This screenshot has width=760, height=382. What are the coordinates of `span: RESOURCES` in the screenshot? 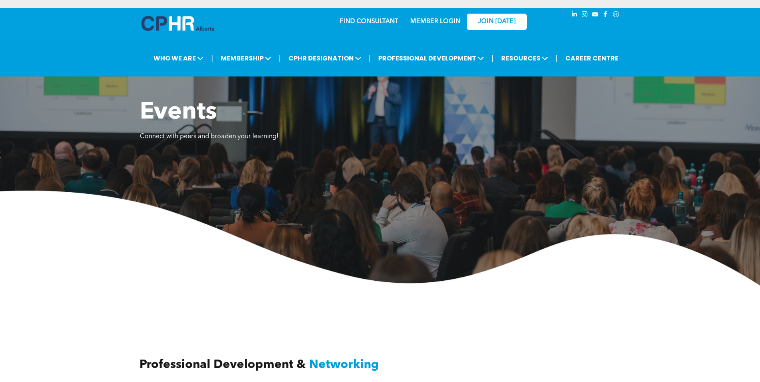 It's located at (524, 58).